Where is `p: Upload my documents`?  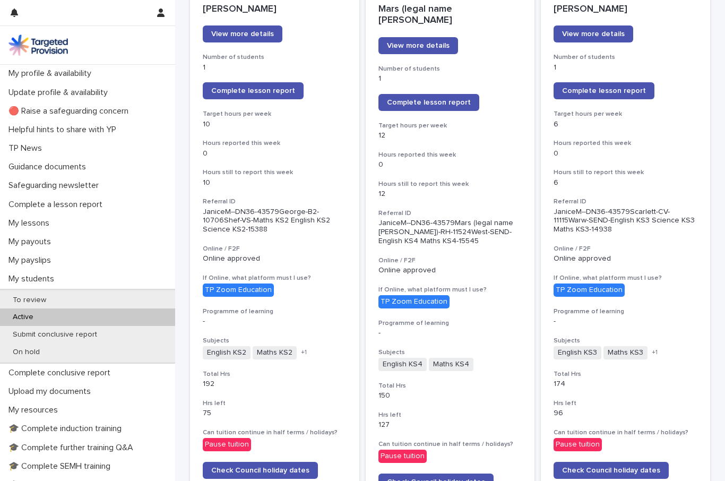
p: Upload my documents is located at coordinates (51, 391).